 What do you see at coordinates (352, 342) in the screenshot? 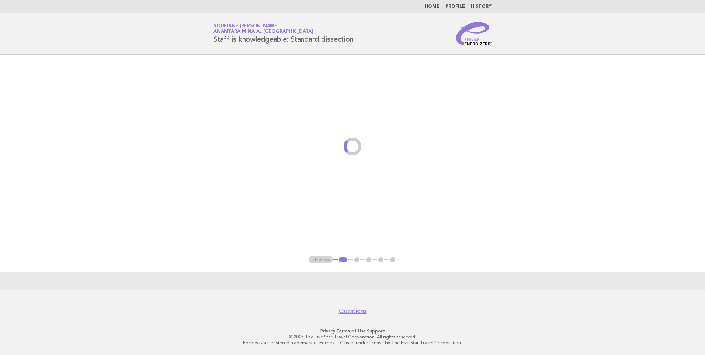
I see `p: Forbes is a registered trademark of Forbes LLC used under license by The Five Star Travel Corpora...` at bounding box center [352, 342].